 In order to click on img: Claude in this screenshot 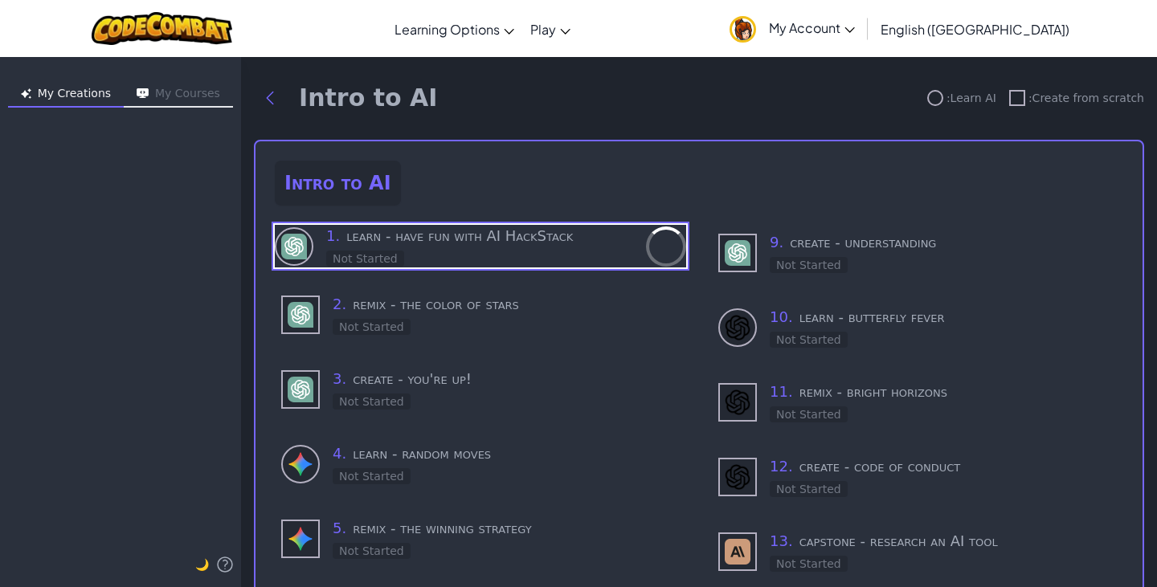, I will do `click(737, 552)`.